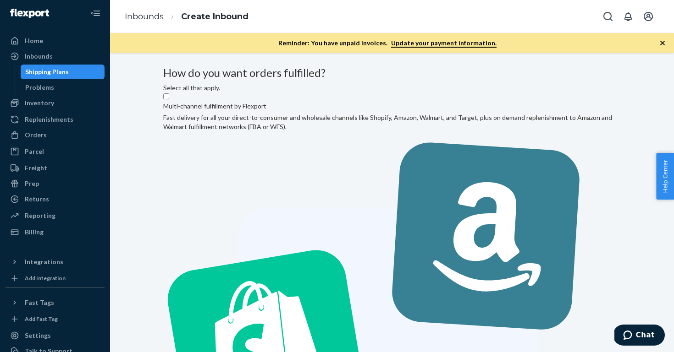 The image size is (674, 352). Describe the element at coordinates (44, 262) in the screenshot. I see `div: Integrations` at that location.